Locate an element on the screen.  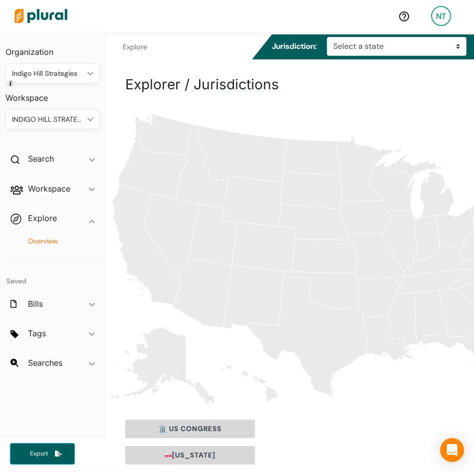
nav: breadcrumb is located at coordinates (122, 47).